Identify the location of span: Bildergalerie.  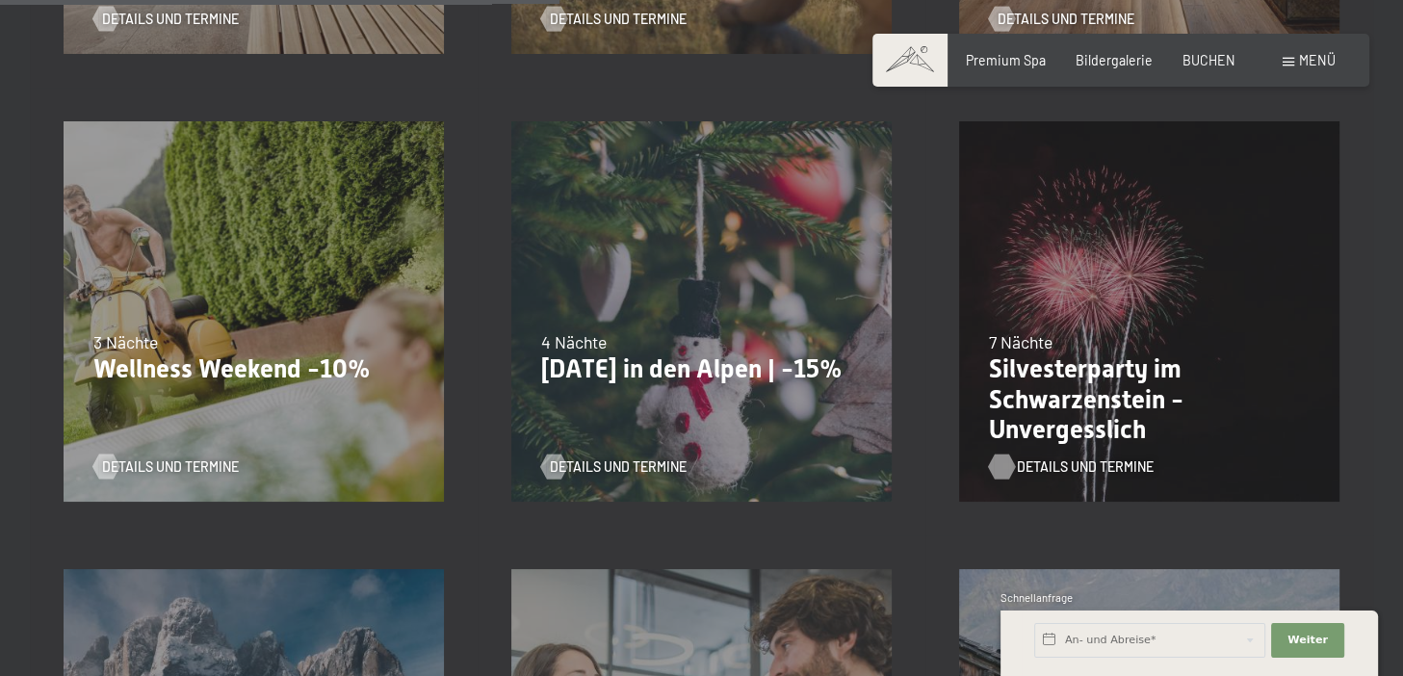
(1114, 60).